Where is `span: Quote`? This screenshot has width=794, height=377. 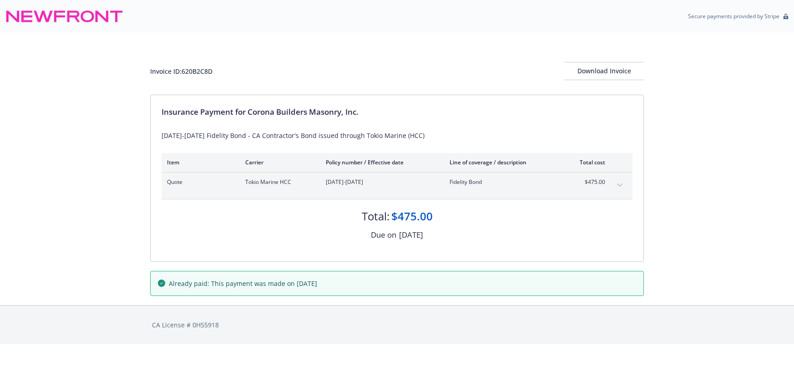
span: Quote is located at coordinates (199, 182).